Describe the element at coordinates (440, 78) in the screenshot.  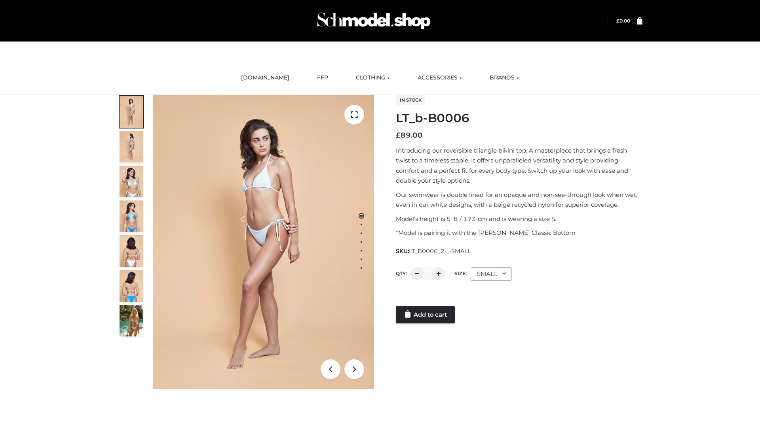
I see `a: ACCESSORIES` at that location.